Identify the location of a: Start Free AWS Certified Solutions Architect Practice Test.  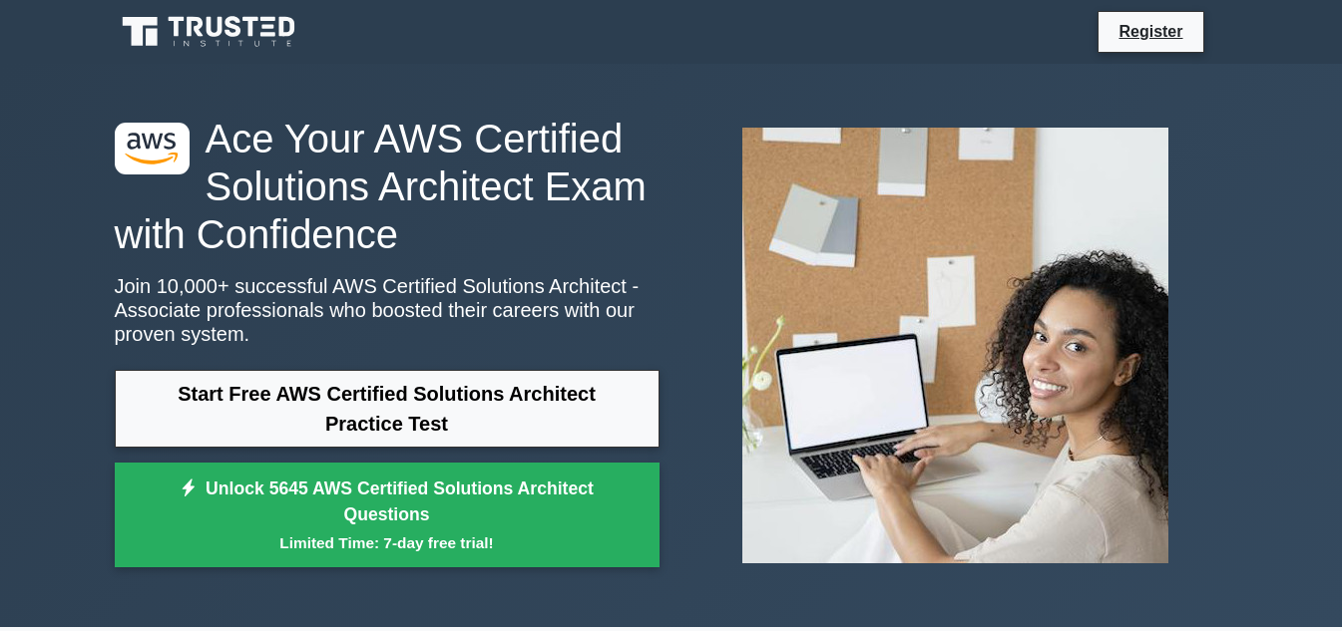
(387, 409).